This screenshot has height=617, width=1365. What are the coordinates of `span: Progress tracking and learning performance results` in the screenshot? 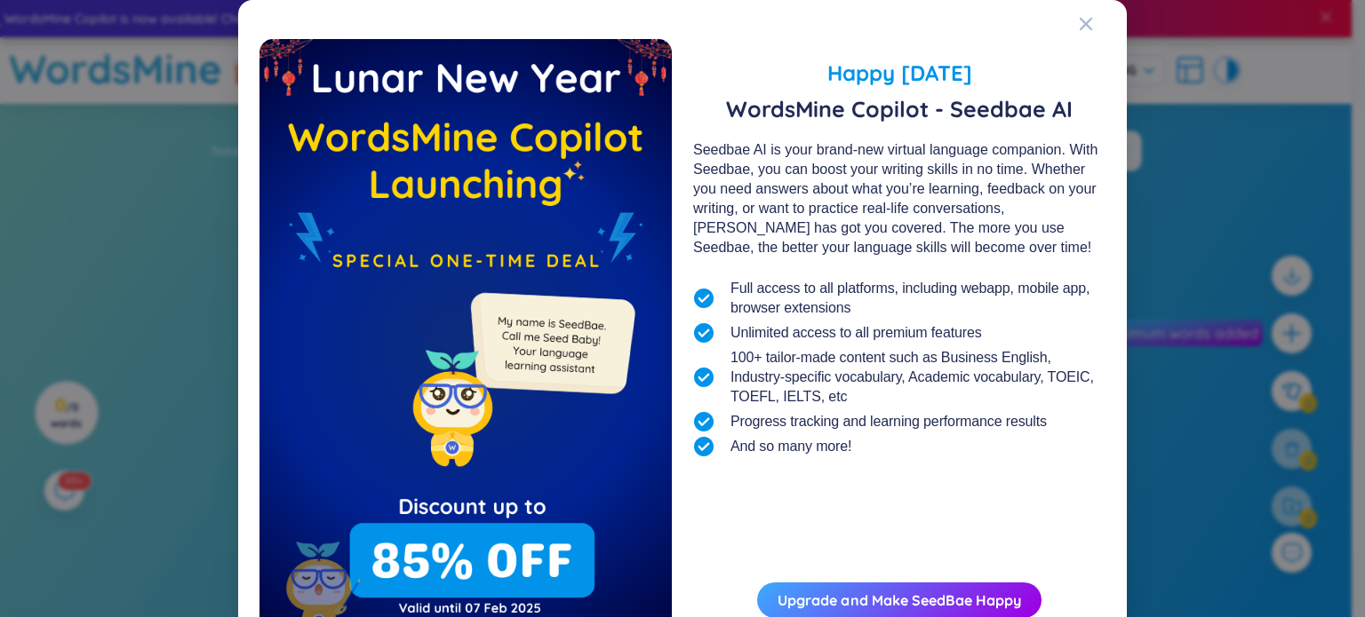 It's located at (888, 422).